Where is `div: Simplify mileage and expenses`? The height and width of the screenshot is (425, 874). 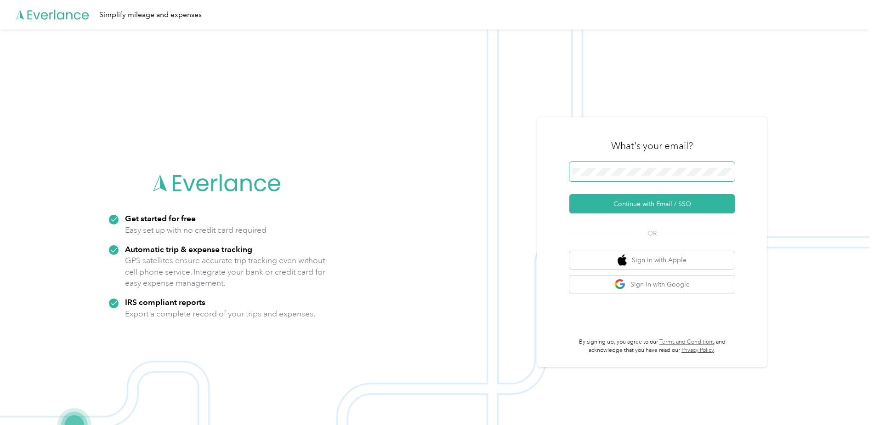
div: Simplify mileage and expenses is located at coordinates (150, 15).